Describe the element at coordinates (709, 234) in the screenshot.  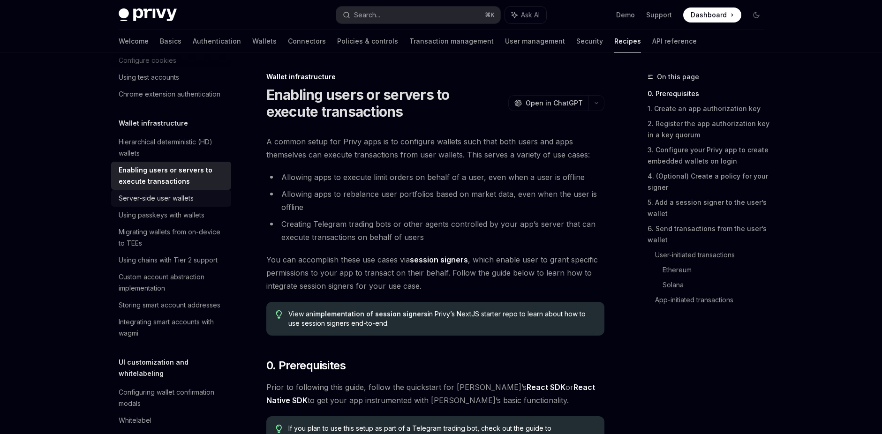
I see `a: 6. Send transactions from the user’s wallet` at that location.